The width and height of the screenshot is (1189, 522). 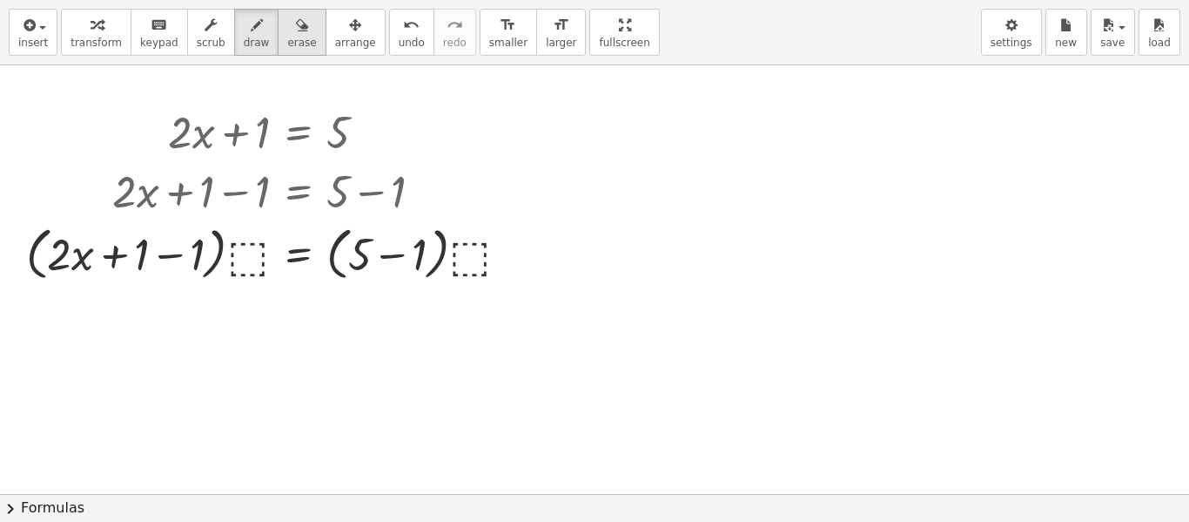 What do you see at coordinates (624, 43) in the screenshot?
I see `span: fullscreen` at bounding box center [624, 43].